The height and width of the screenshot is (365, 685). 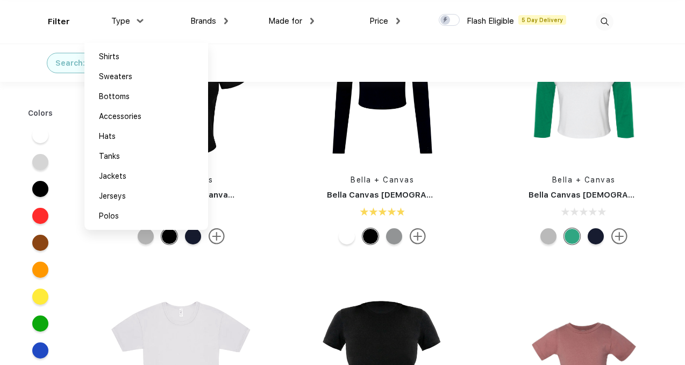 What do you see at coordinates (490, 21) in the screenshot?
I see `span: Flash Eligible` at bounding box center [490, 21].